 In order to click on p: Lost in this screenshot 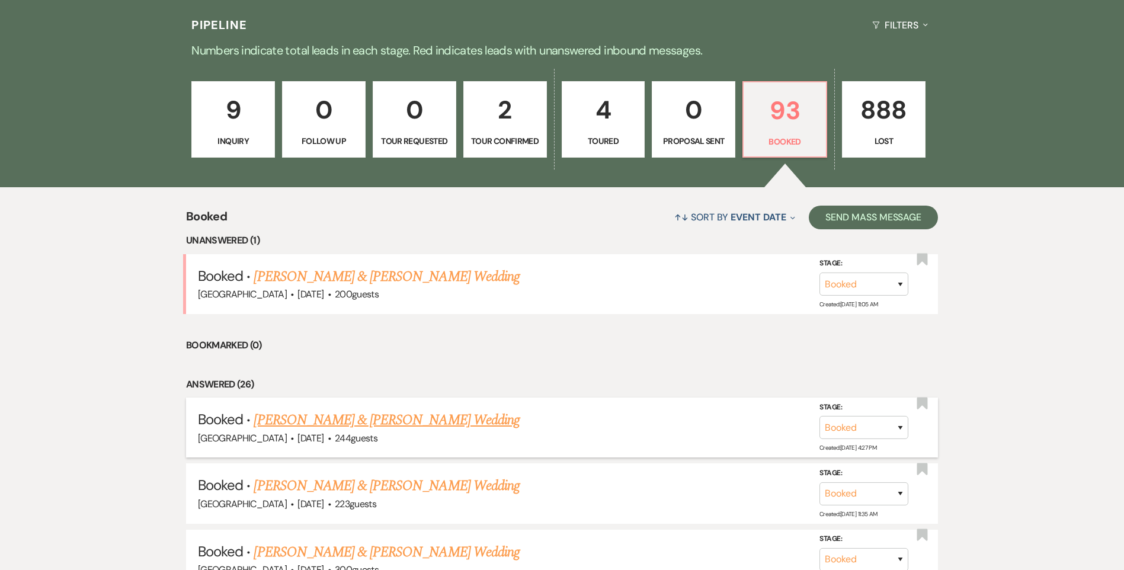, I will do `click(883, 141)`.